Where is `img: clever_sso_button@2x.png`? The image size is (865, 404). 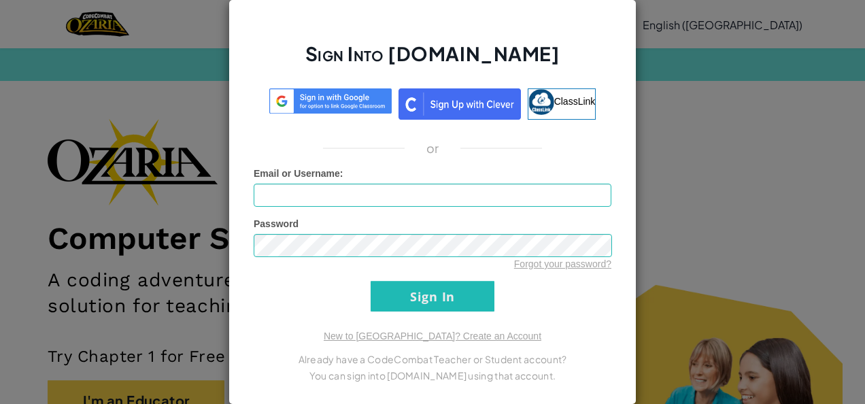
img: clever_sso_button@2x.png is located at coordinates (460, 104).